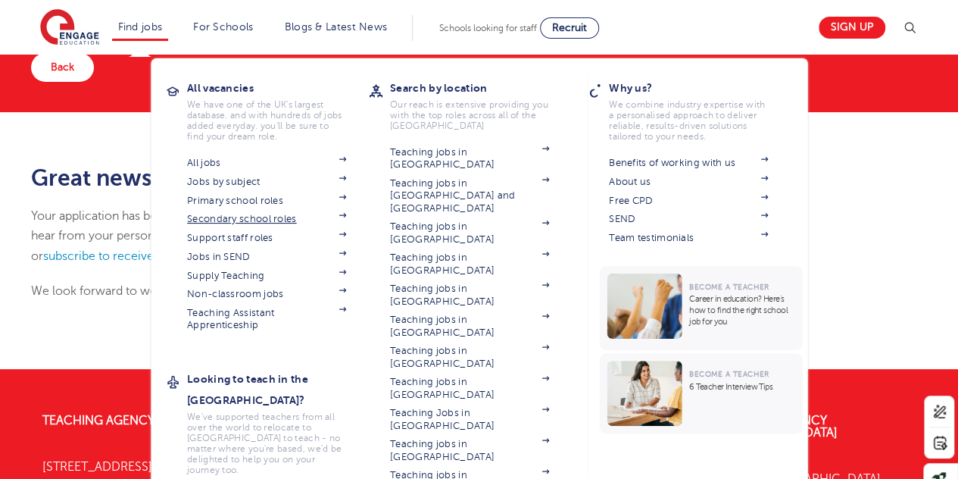  I want to click on a: For Schools, so click(223, 27).